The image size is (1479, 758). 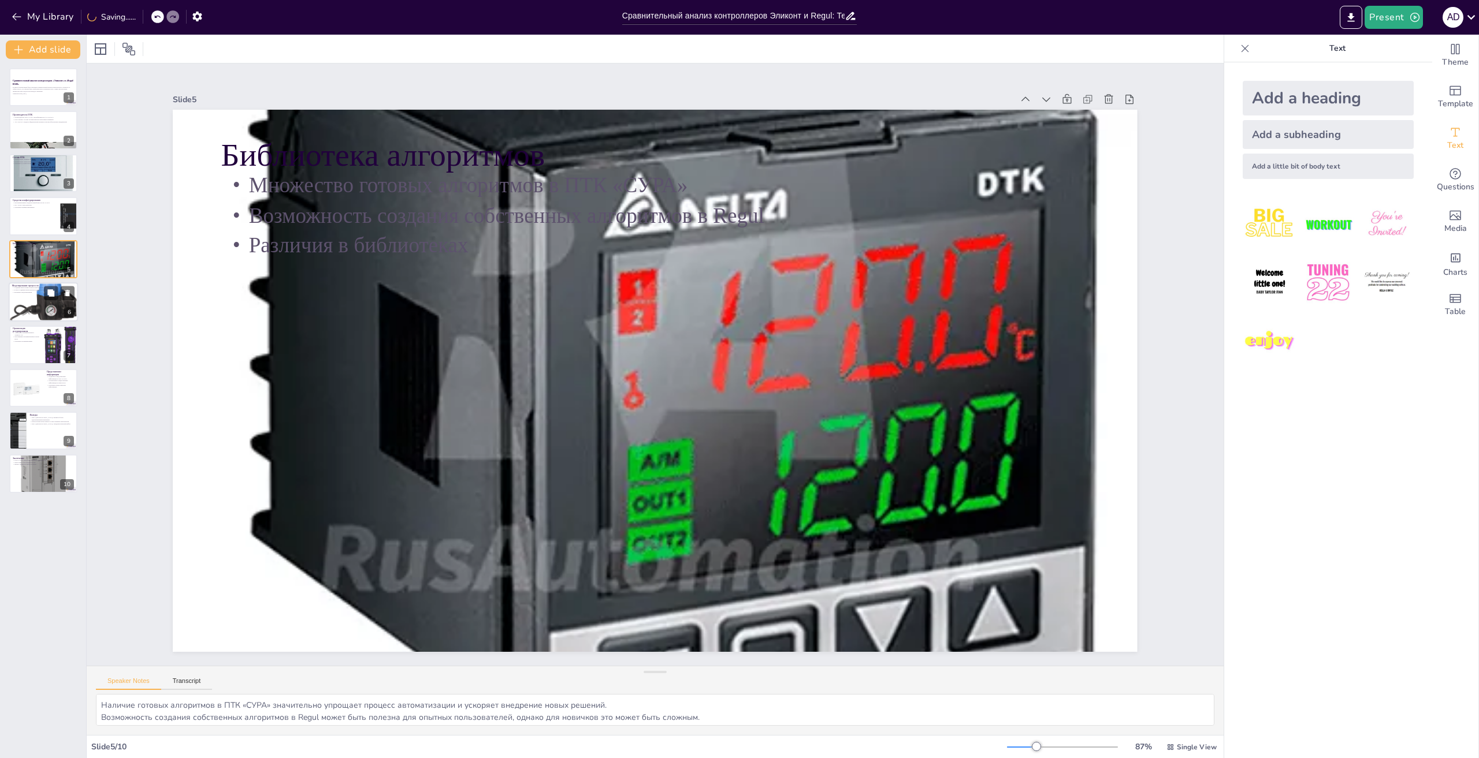 I want to click on button: Present, so click(x=1393, y=17).